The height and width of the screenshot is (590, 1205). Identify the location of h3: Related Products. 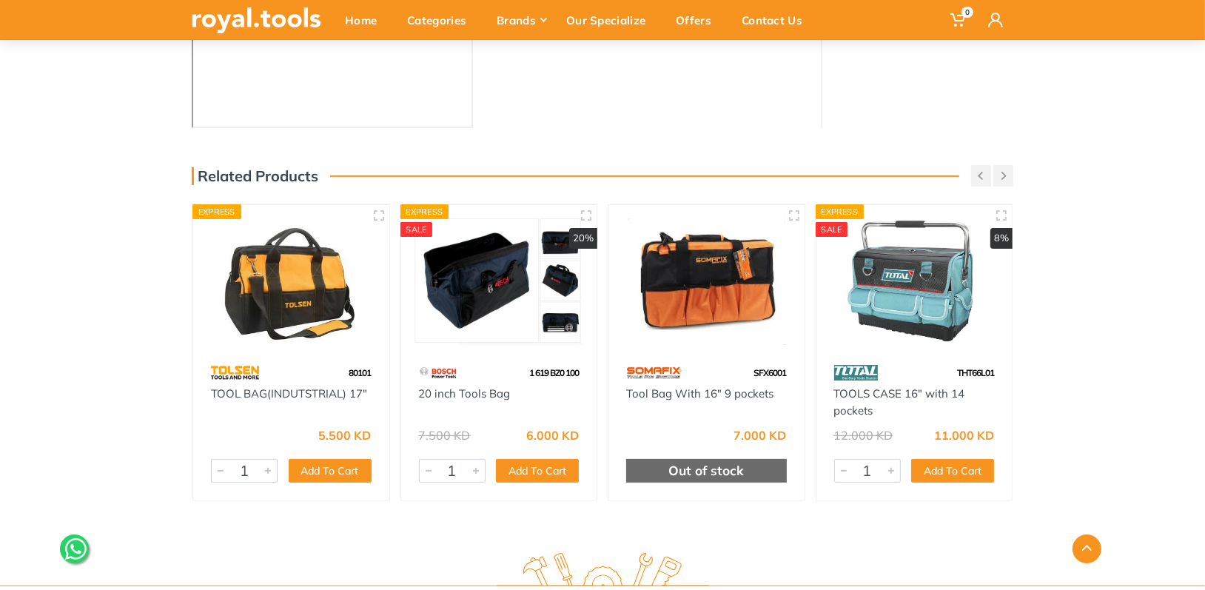
(255, 176).